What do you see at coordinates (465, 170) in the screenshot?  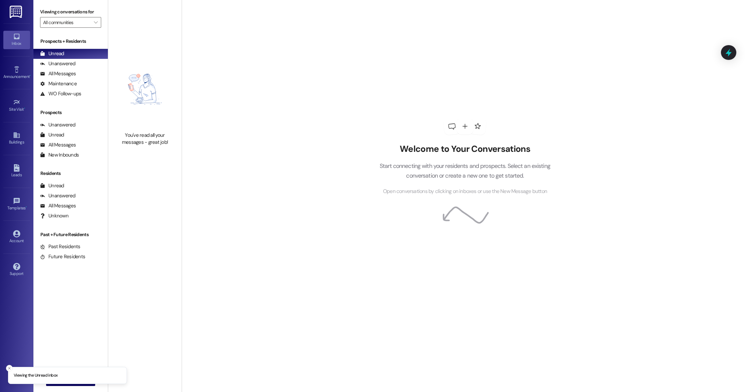 I see `p: Start connecting with your residents and prospects. Select an existing conversation or create a n...` at bounding box center [465, 170].